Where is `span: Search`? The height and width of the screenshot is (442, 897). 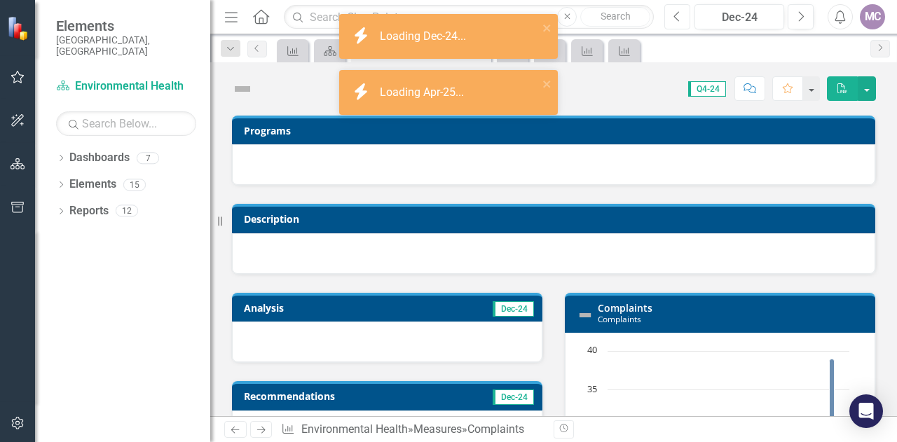 span: Search is located at coordinates (615, 16).